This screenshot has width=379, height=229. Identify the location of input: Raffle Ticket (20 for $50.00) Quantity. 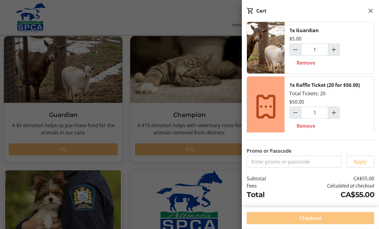
(314, 113).